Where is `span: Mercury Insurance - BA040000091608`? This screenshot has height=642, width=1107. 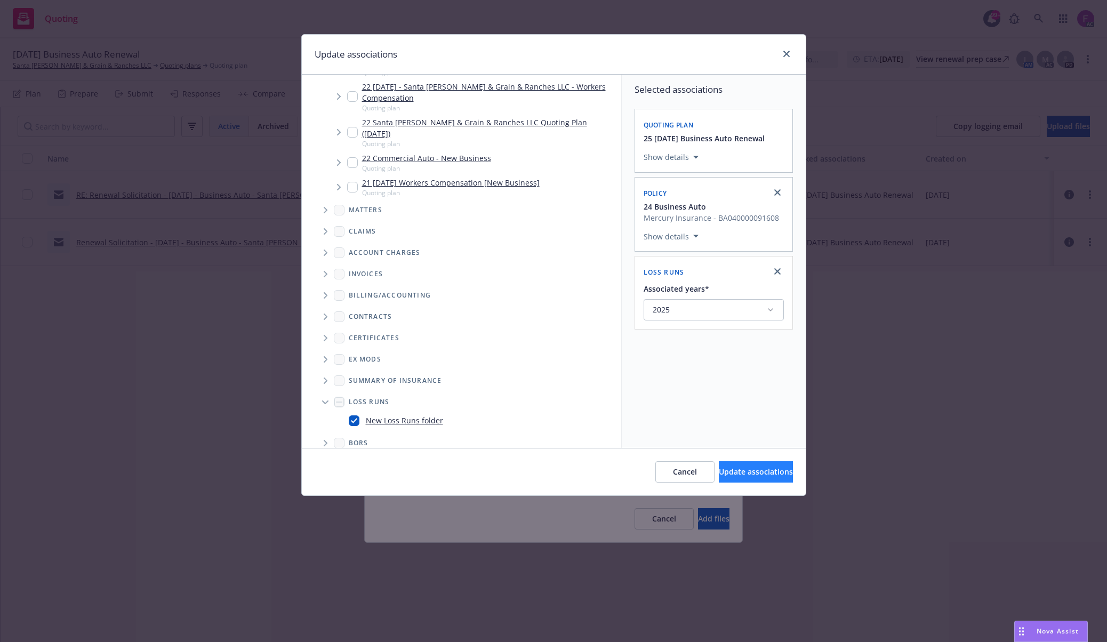 span: Mercury Insurance - BA040000091608 is located at coordinates (711, 217).